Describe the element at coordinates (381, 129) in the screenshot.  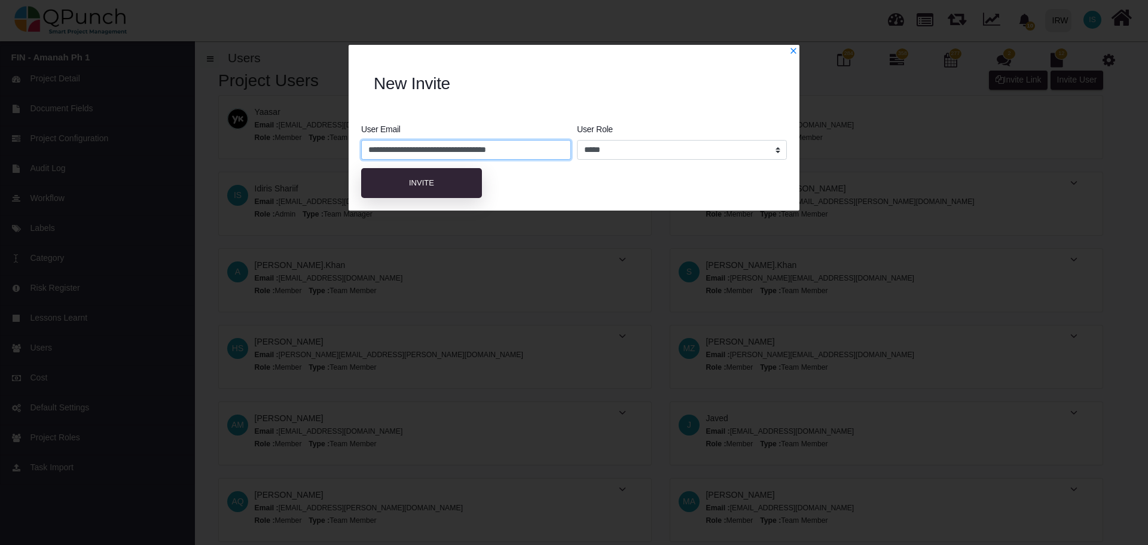
I see `label: User Email` at that location.